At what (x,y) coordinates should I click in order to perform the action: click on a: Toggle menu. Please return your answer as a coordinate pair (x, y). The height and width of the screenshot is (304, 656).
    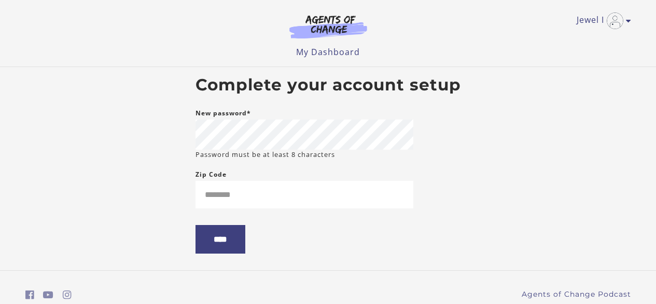
    Looking at the image, I should click on (601, 21).